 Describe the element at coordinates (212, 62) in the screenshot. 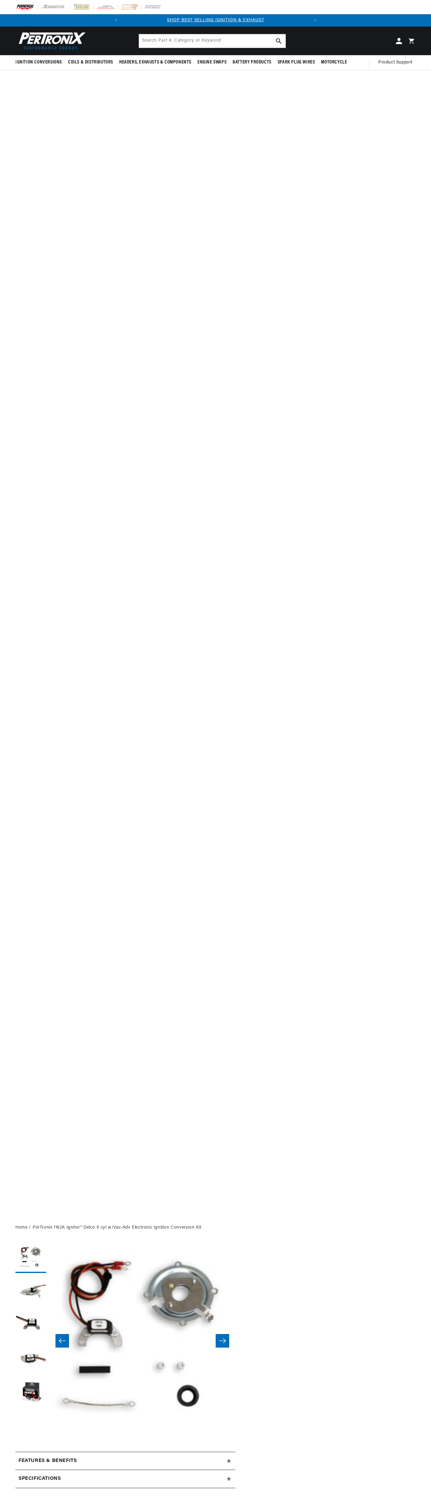

I see `summary: Engine Swaps` at that location.